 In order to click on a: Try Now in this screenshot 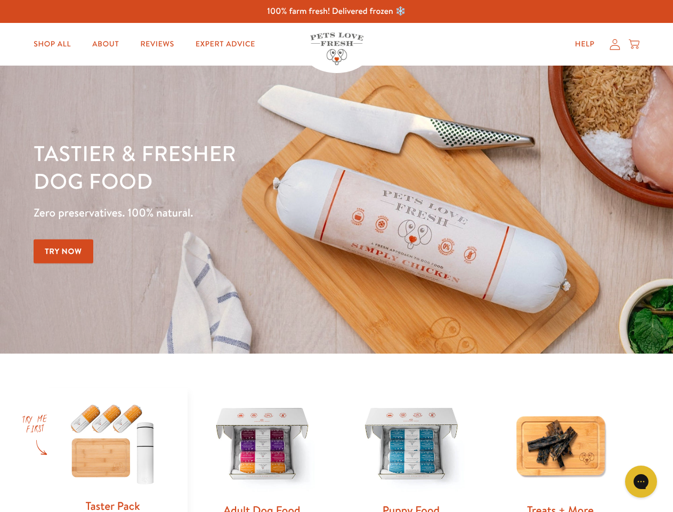, I will do `click(63, 251)`.